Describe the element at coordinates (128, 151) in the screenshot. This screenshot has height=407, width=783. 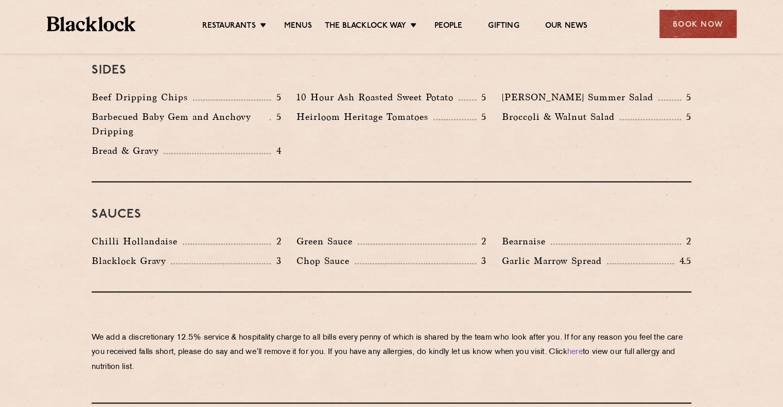
I see `p: Bread & Gravy` at that location.